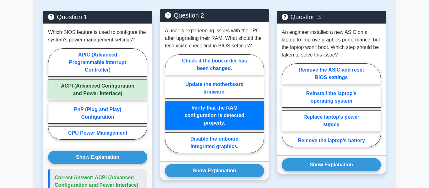 Image resolution: width=429 pixels, height=188 pixels. I want to click on label: Verify that the RAM configuration is detected properly., so click(215, 116).